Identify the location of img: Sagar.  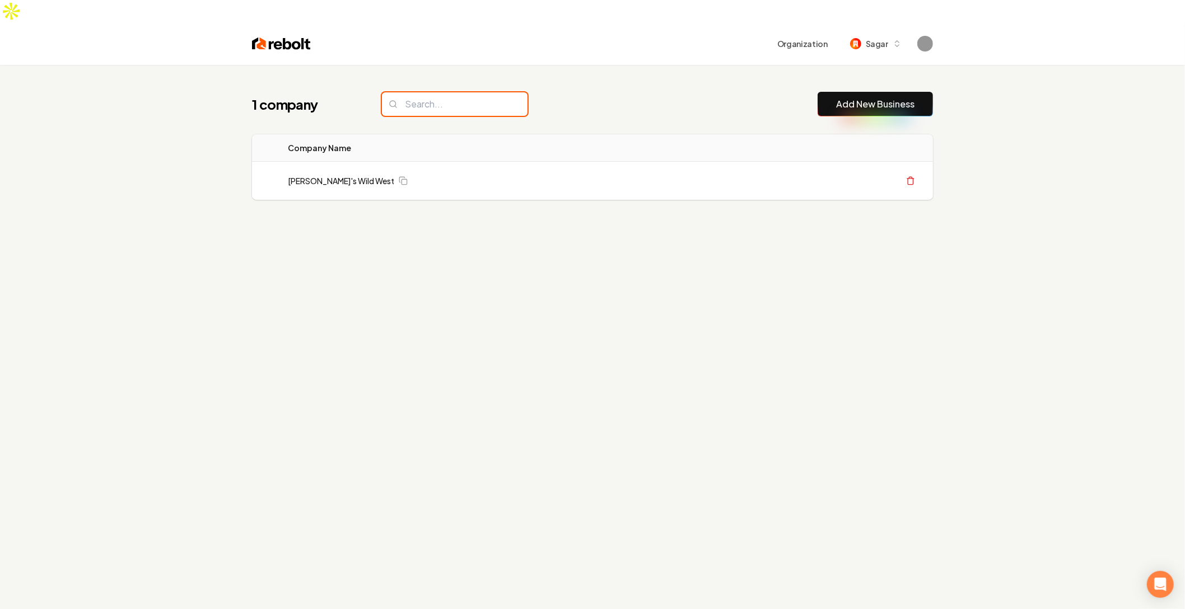
(856, 44).